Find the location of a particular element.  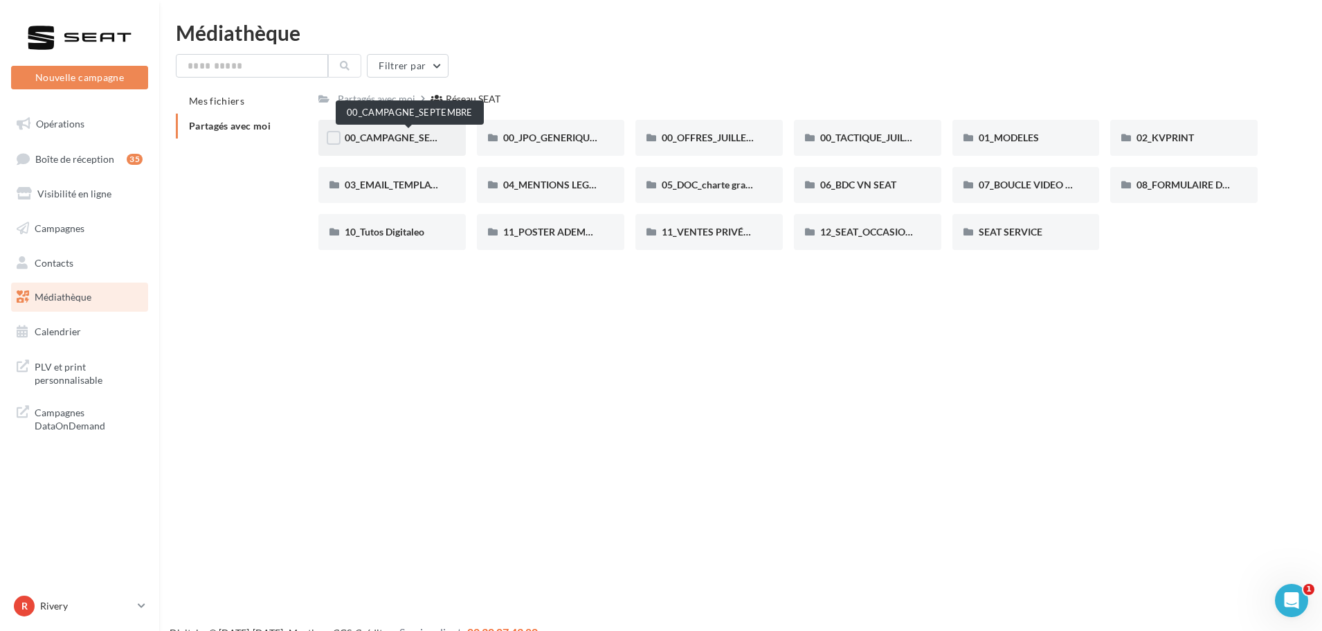

span: 02_KVPRINT is located at coordinates (1165, 137).